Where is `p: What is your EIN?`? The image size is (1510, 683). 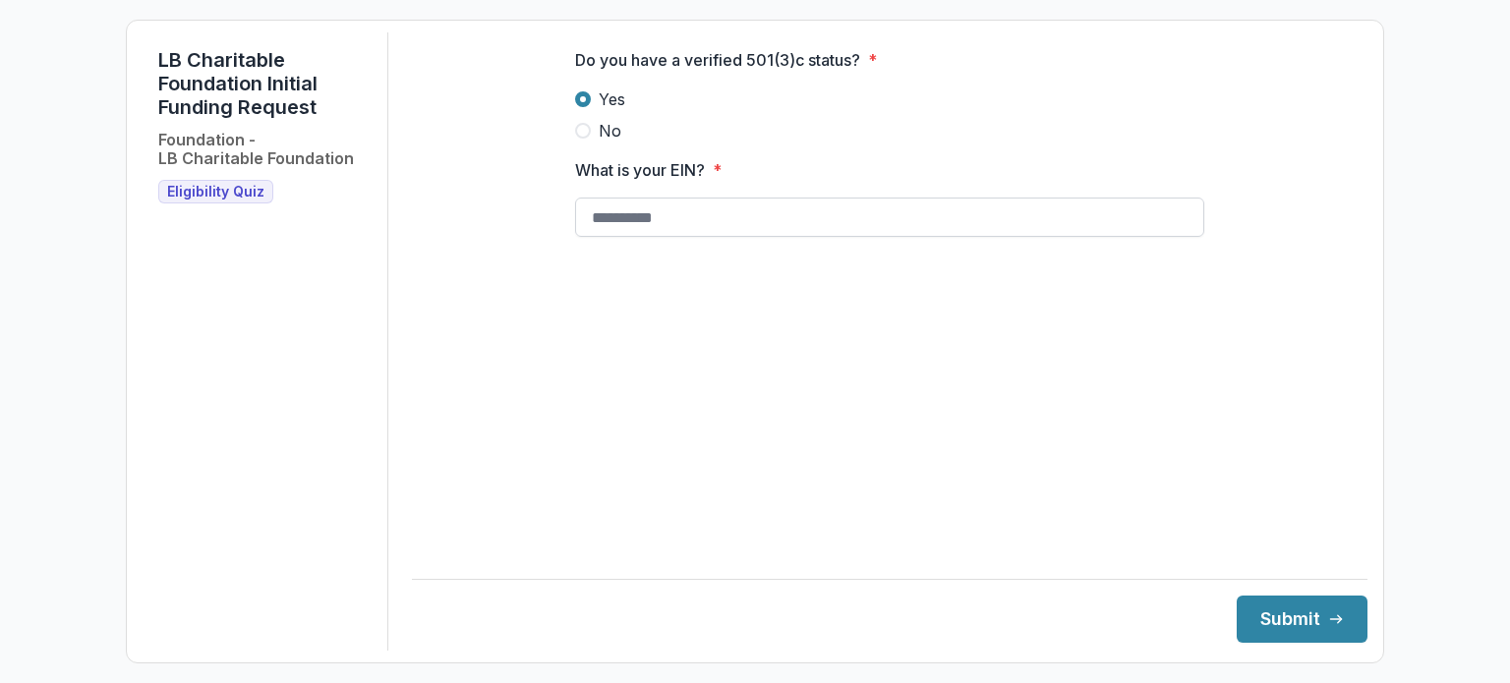
p: What is your EIN? is located at coordinates (640, 170).